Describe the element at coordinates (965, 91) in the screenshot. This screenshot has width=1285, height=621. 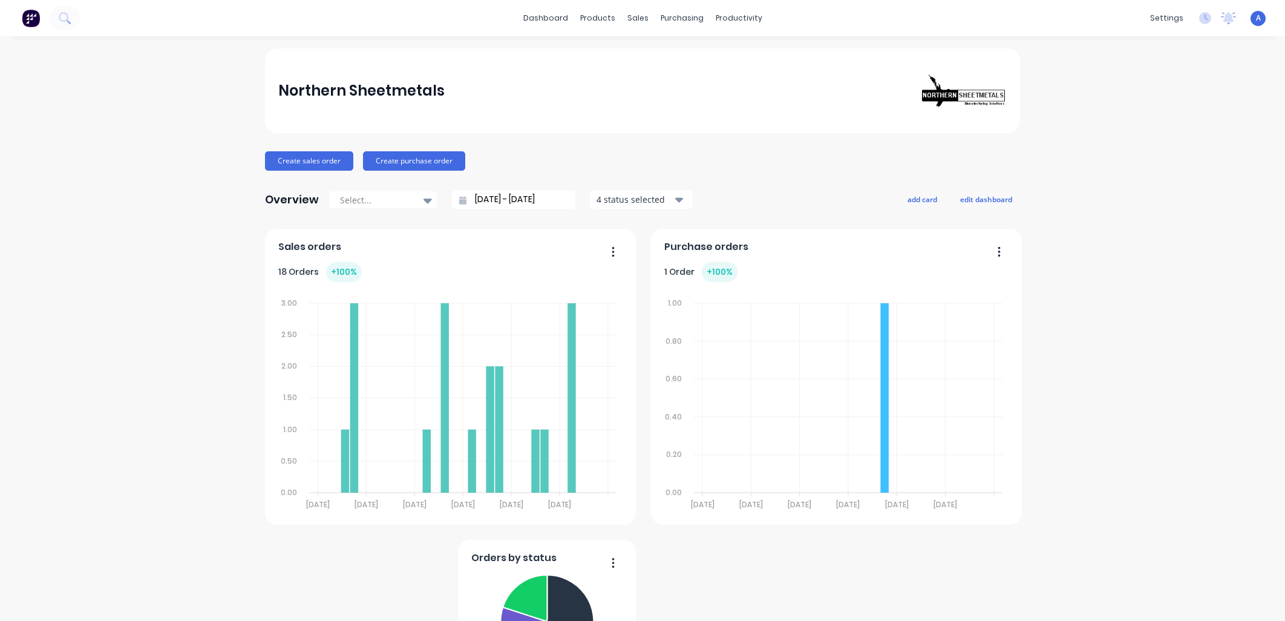
I see `img: Northern Sheetmetals` at that location.